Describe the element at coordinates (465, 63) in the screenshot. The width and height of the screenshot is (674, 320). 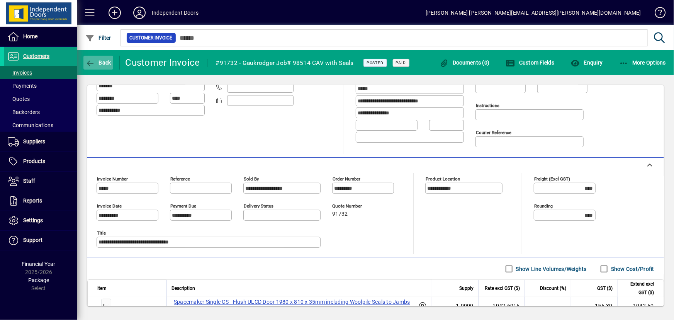
I see `button: Documents (0)` at that location.